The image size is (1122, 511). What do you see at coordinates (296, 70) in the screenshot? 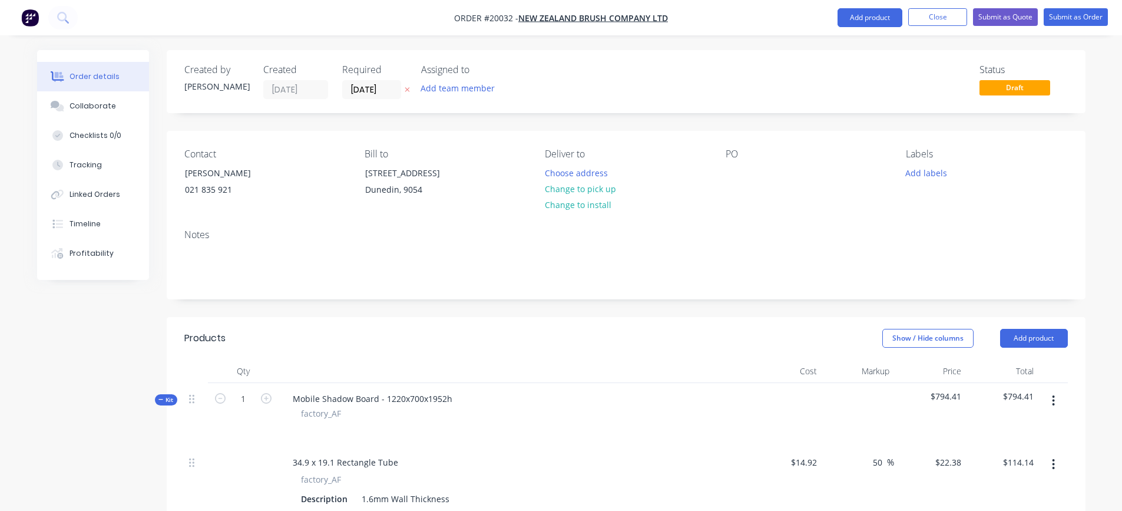
I see `div: Created` at bounding box center [296, 70].